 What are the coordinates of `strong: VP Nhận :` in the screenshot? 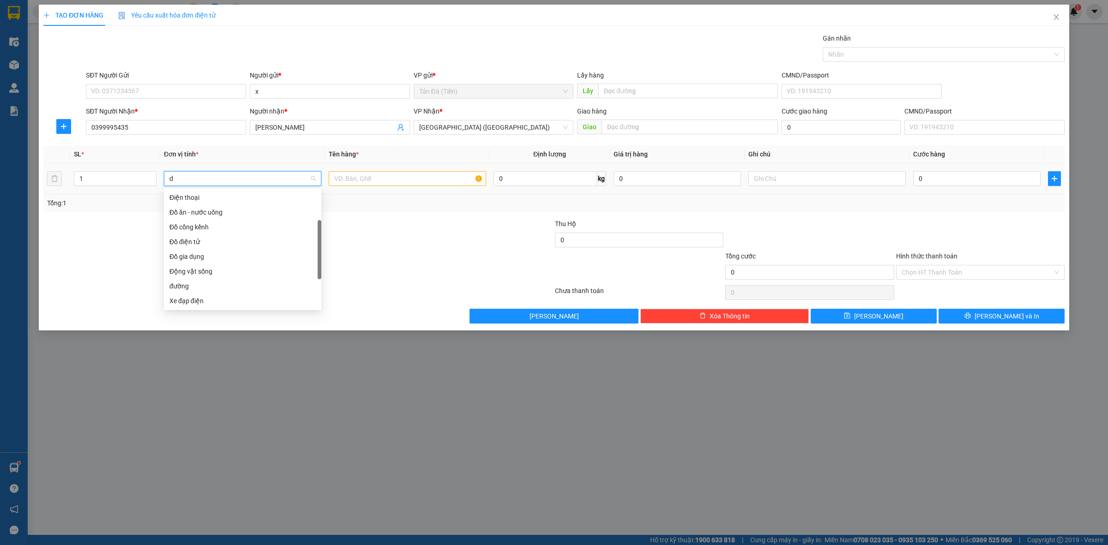 It's located at (130, 73).